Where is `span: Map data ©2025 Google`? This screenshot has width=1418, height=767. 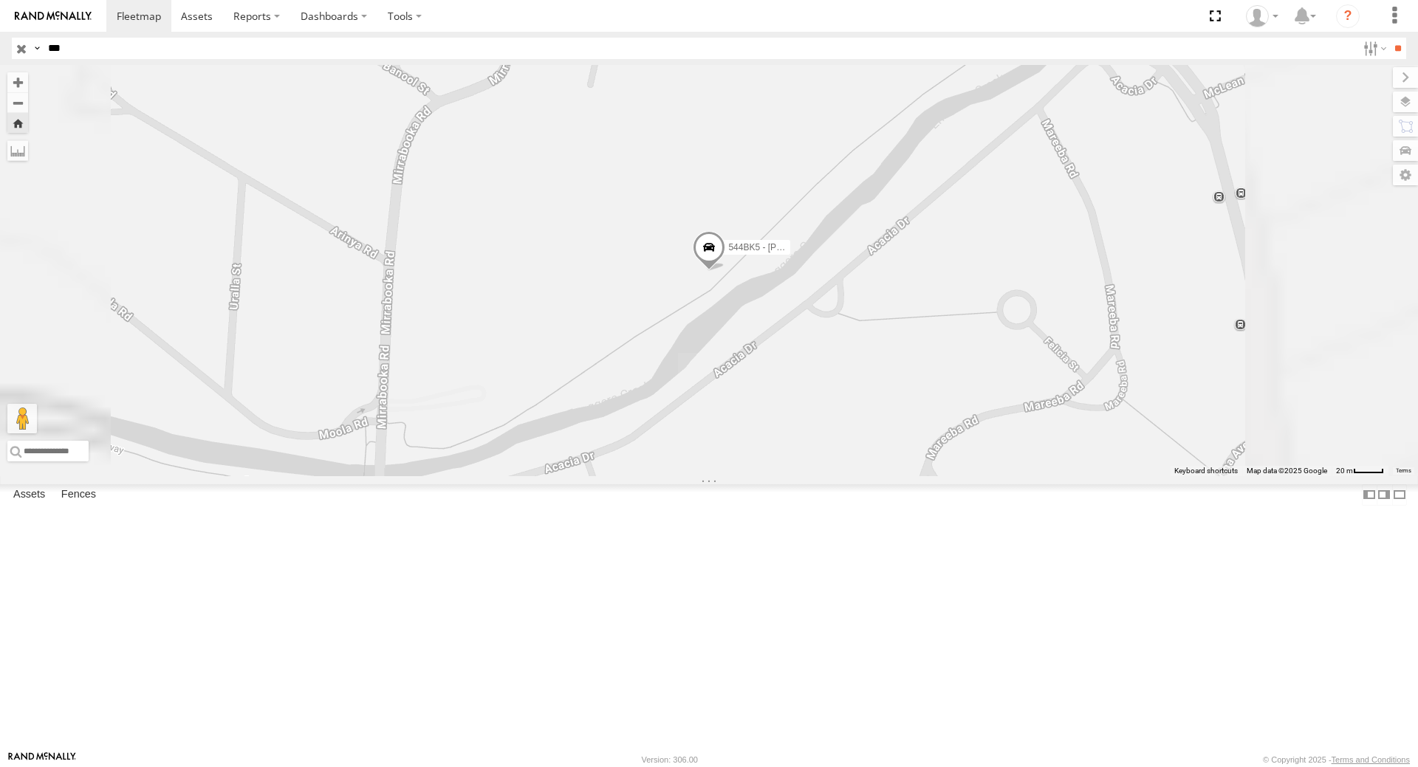 span: Map data ©2025 Google is located at coordinates (1286, 470).